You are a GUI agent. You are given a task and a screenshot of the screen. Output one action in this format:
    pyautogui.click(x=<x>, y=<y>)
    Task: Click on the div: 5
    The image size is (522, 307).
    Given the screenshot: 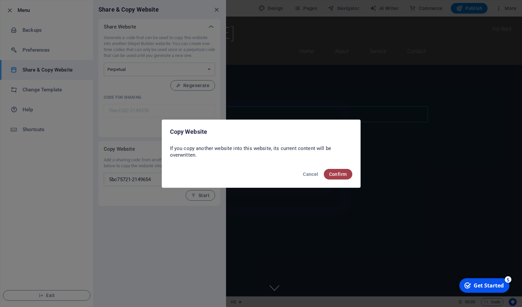 What is the action you would take?
    pyautogui.click(x=52, y=4)
    